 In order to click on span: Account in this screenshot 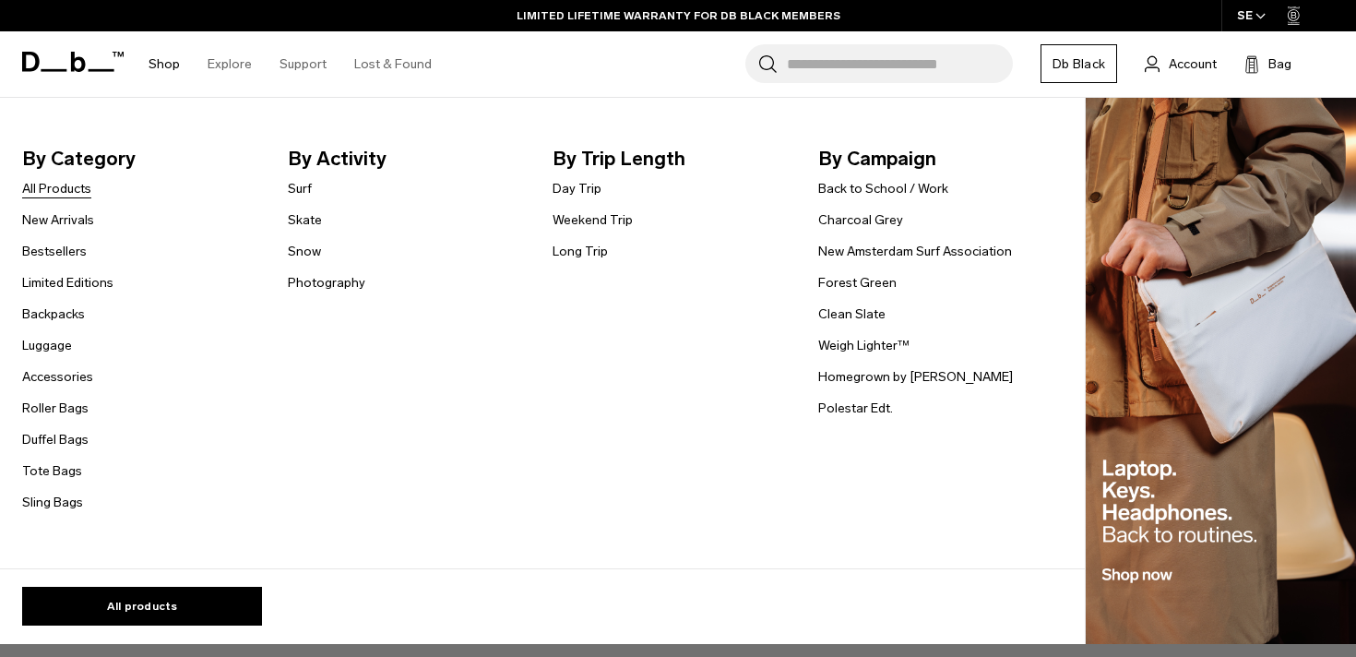, I will do `click(1193, 64)`.